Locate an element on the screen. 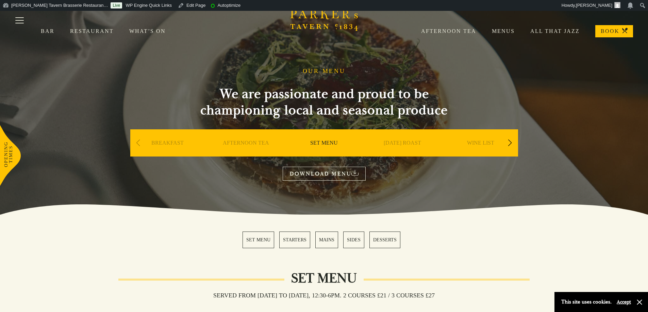 Image resolution: width=648 pixels, height=312 pixels. a: AFTERNOON TEA is located at coordinates (246, 153).